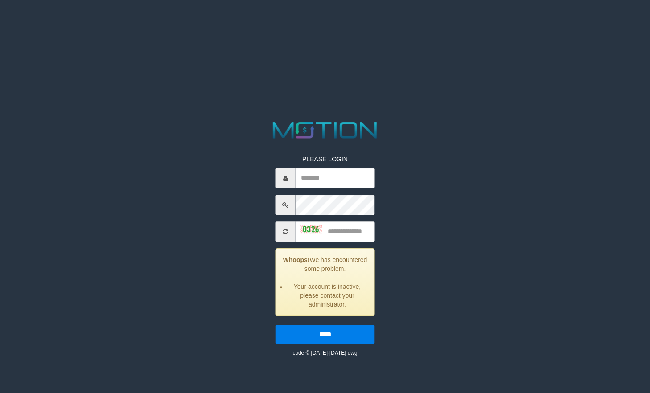 The image size is (650, 393). What do you see at coordinates (325, 282) in the screenshot?
I see `div: We has encountered some problem.` at bounding box center [325, 282].